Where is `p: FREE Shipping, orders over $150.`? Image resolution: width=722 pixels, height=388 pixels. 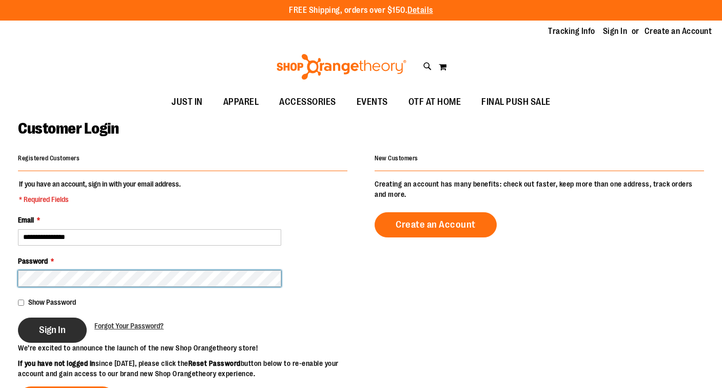
p: FREE Shipping, orders over $150. is located at coordinates (361, 10).